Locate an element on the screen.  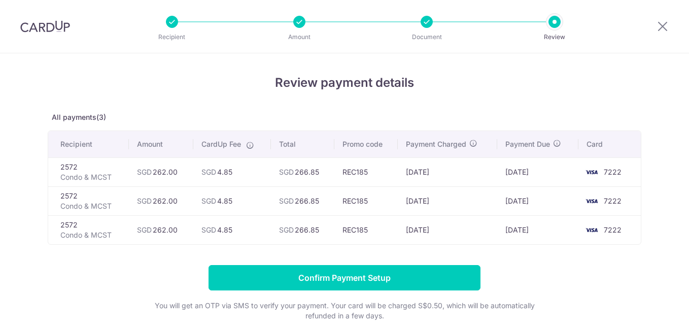
p: Recipient is located at coordinates (172, 37).